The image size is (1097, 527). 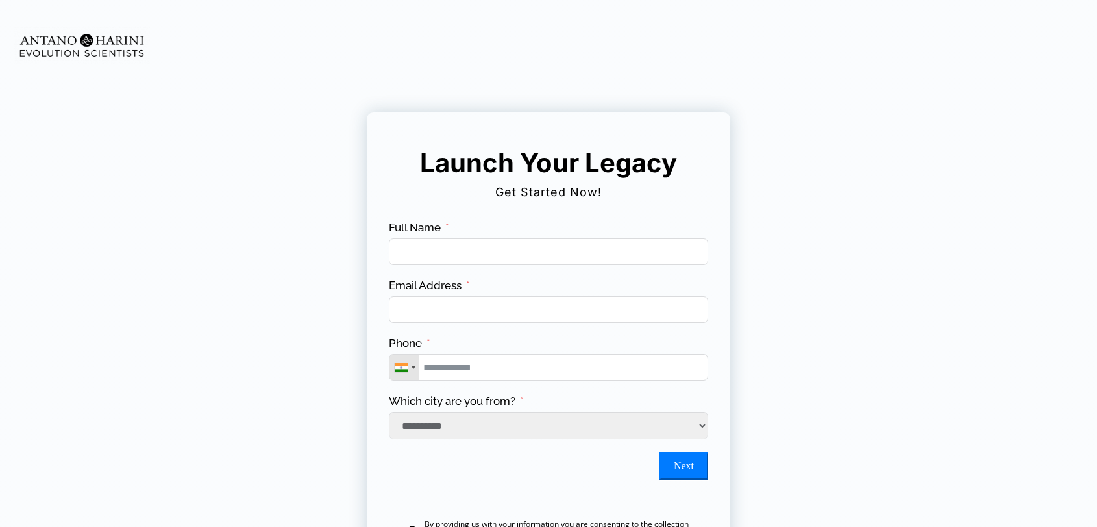 I want to click on label: Email Address, so click(x=429, y=285).